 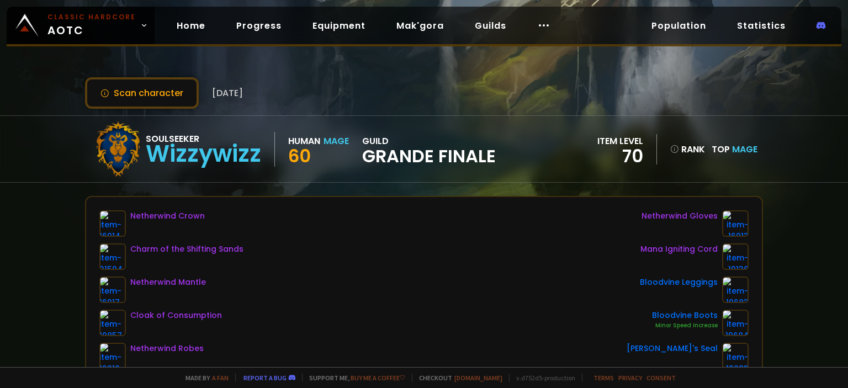 I want to click on div: 70, so click(x=620, y=156).